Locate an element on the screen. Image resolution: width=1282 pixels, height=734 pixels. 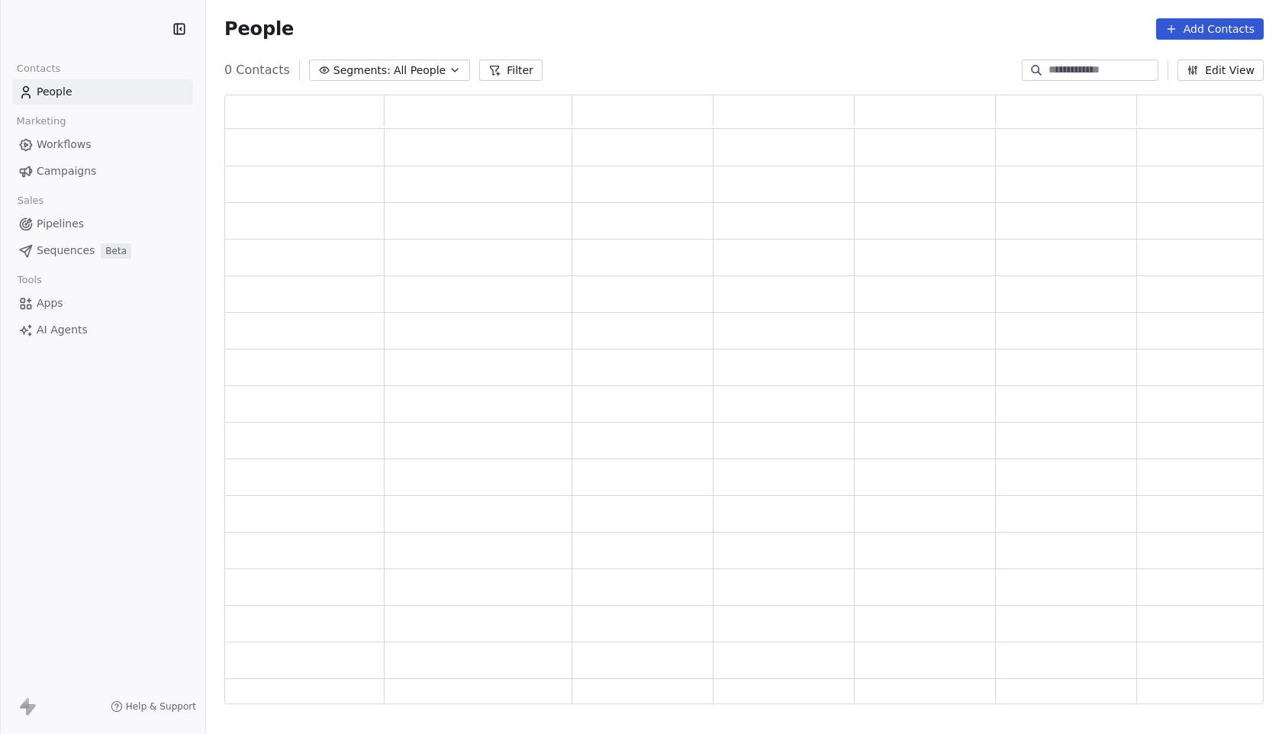
span: Beta is located at coordinates (116, 251).